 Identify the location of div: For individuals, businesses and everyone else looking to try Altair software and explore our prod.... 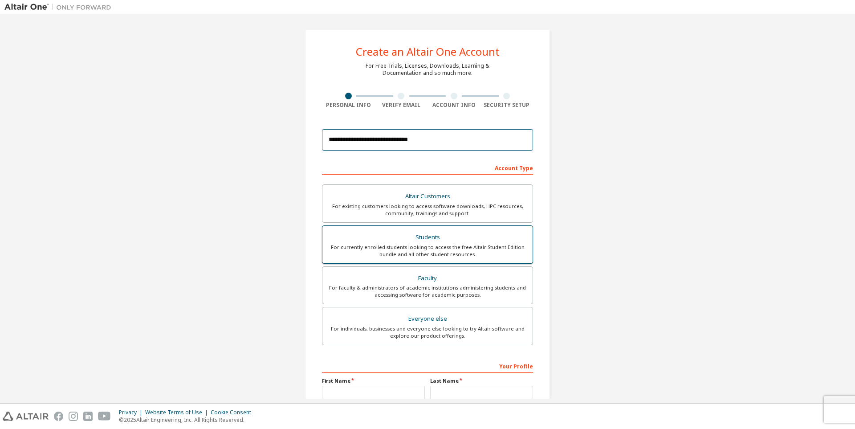
(428, 332).